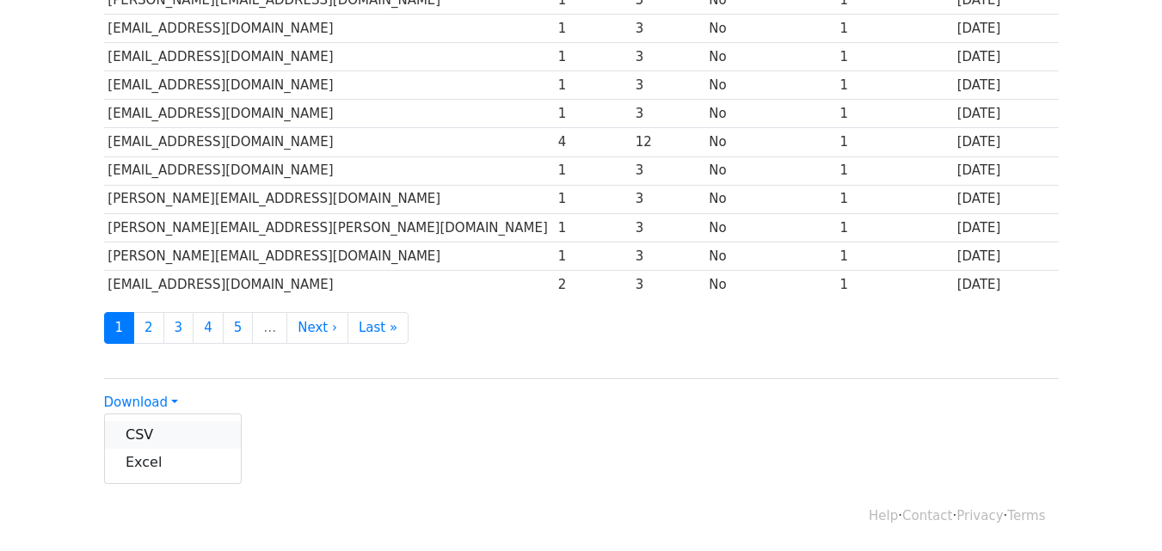 The image size is (1162, 551). I want to click on a: CSV, so click(173, 435).